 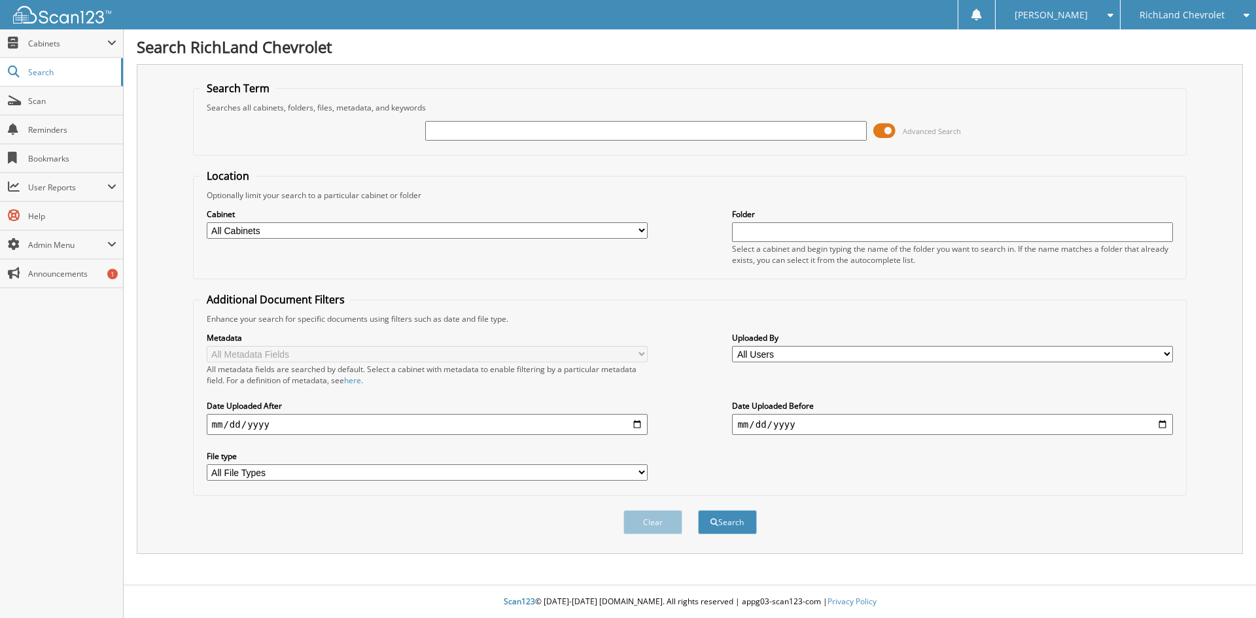 What do you see at coordinates (71, 72) in the screenshot?
I see `span: Search` at bounding box center [71, 72].